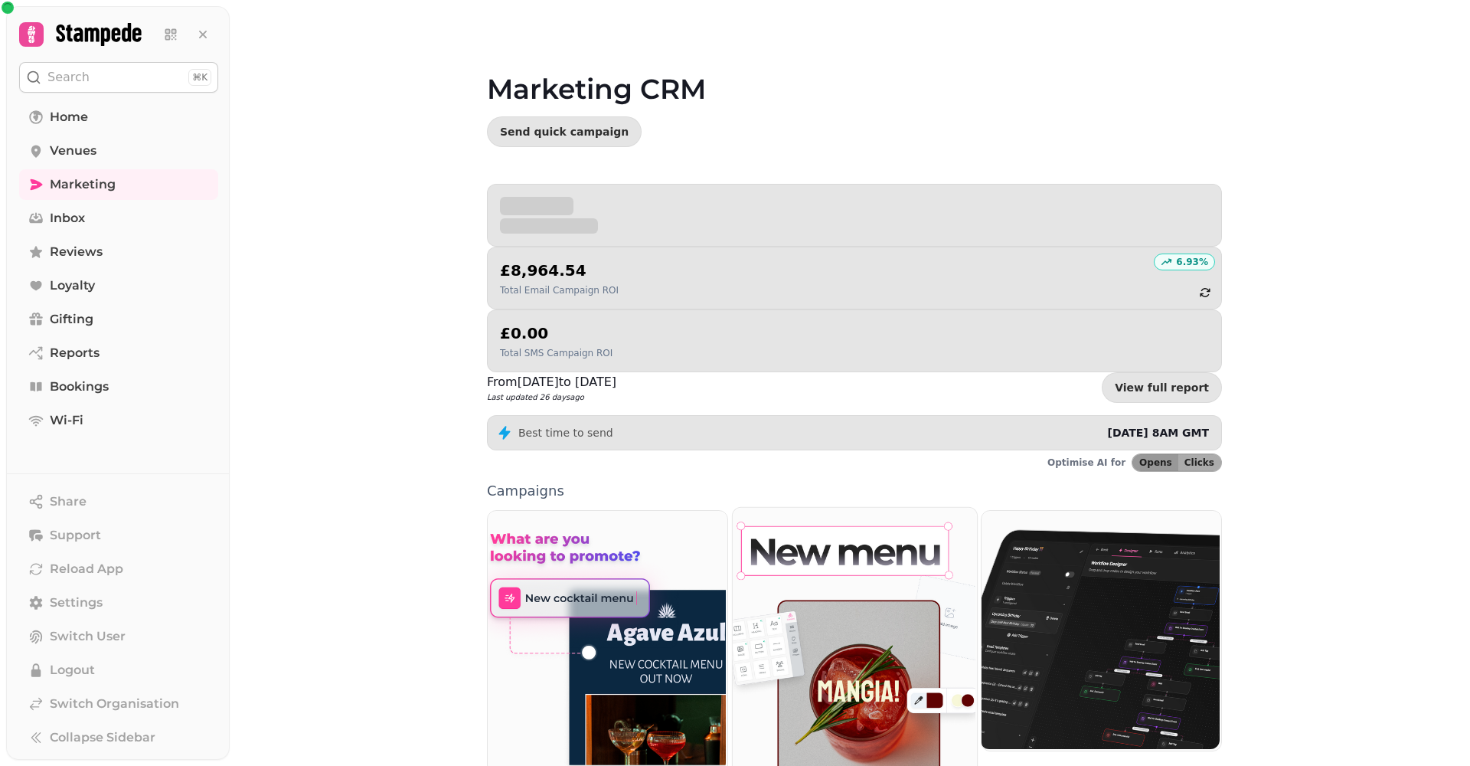  I want to click on button: Support, so click(119, 535).